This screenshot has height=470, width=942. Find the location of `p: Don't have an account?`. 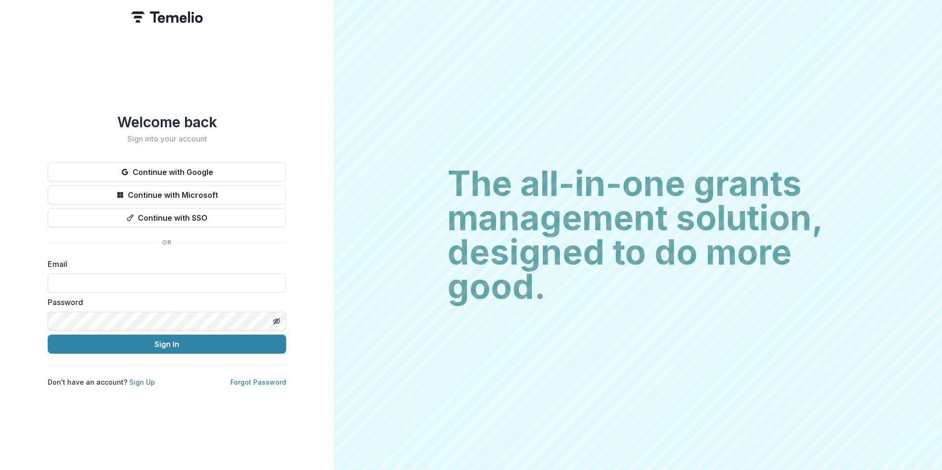

p: Don't have an account? is located at coordinates (101, 382).